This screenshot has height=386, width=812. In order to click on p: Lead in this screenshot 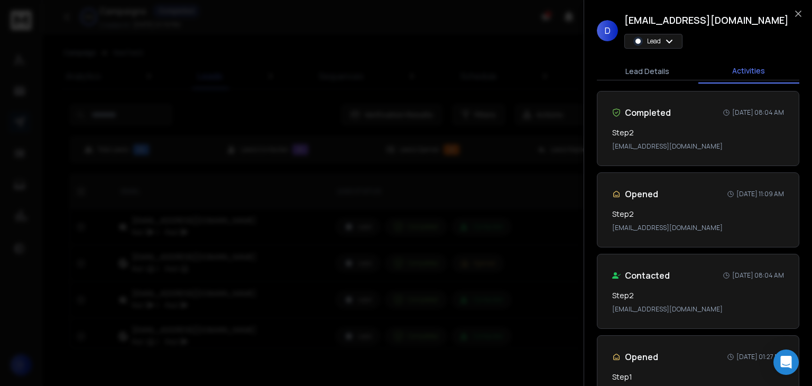, I will do `click(654, 41)`.